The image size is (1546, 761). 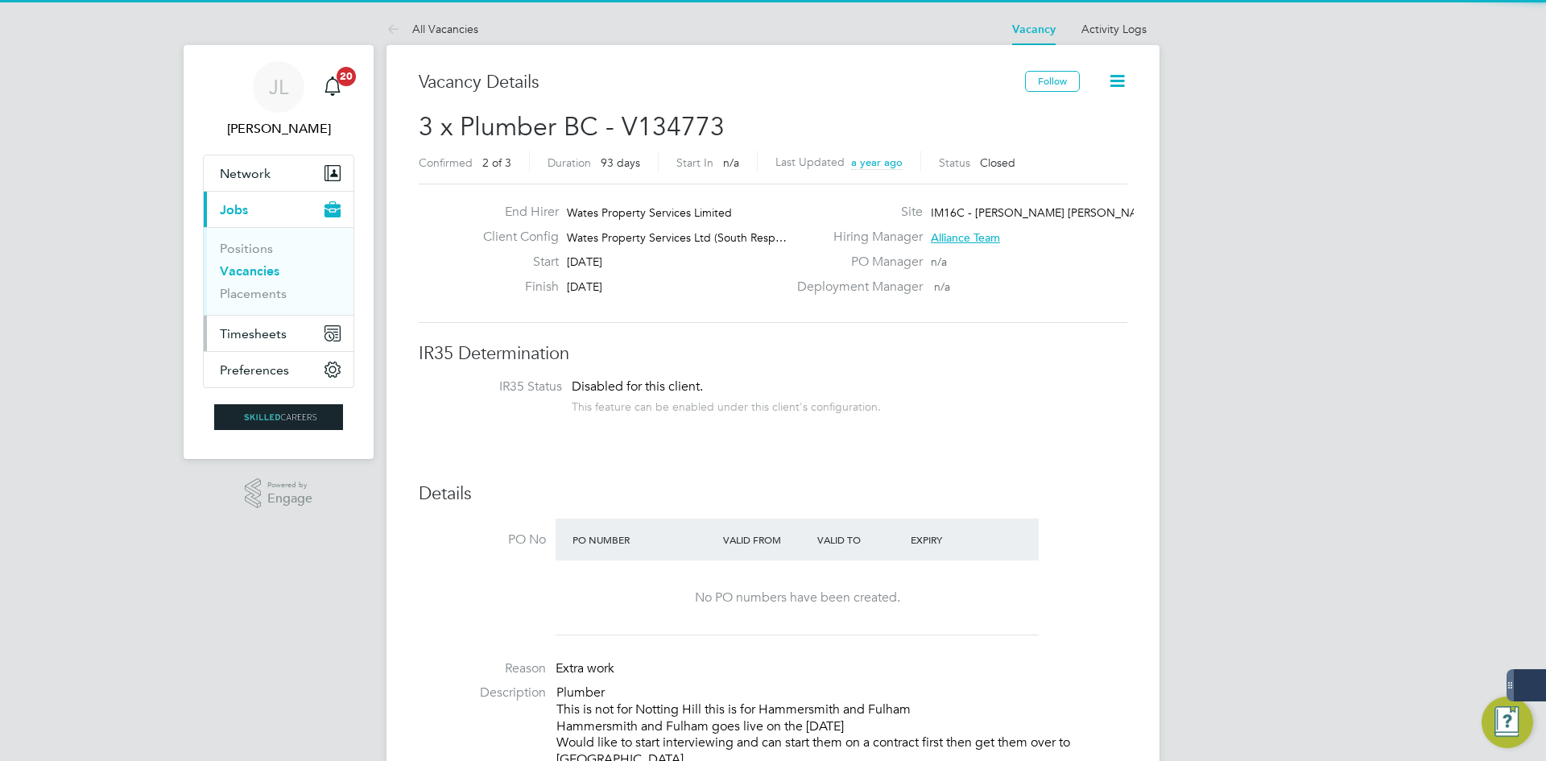 What do you see at coordinates (279, 129) in the screenshot?
I see `span: Joe Laws` at bounding box center [279, 129].